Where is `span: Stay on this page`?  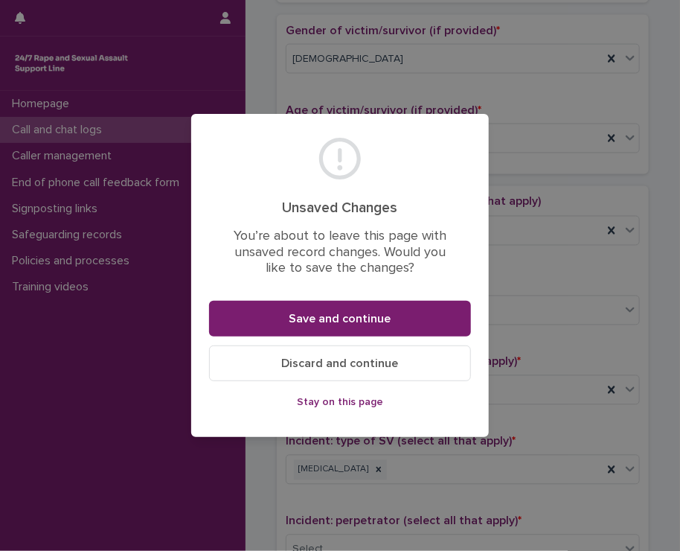
span: Stay on this page is located at coordinates (340, 402).